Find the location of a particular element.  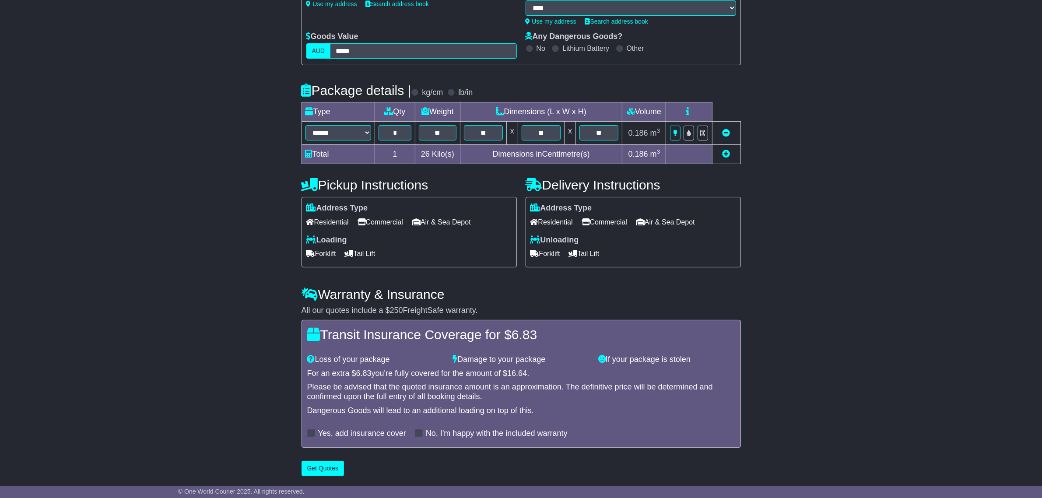

td: Qty is located at coordinates (395, 112).